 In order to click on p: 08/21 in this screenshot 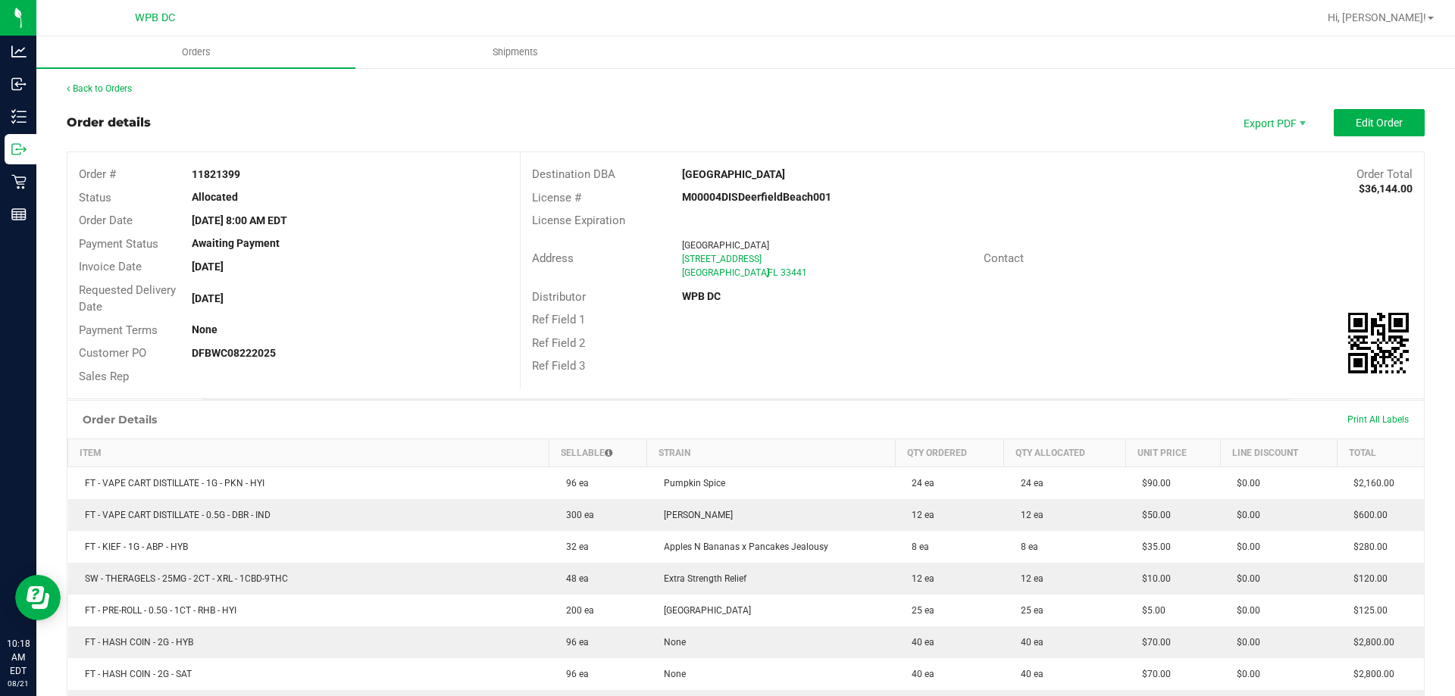, I will do `click(18, 683)`.